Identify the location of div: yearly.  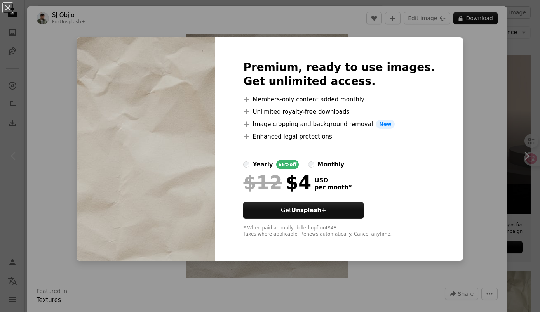
(262, 165).